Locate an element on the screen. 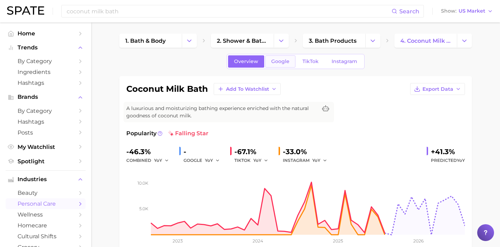  span: Export Data is located at coordinates (438, 89).